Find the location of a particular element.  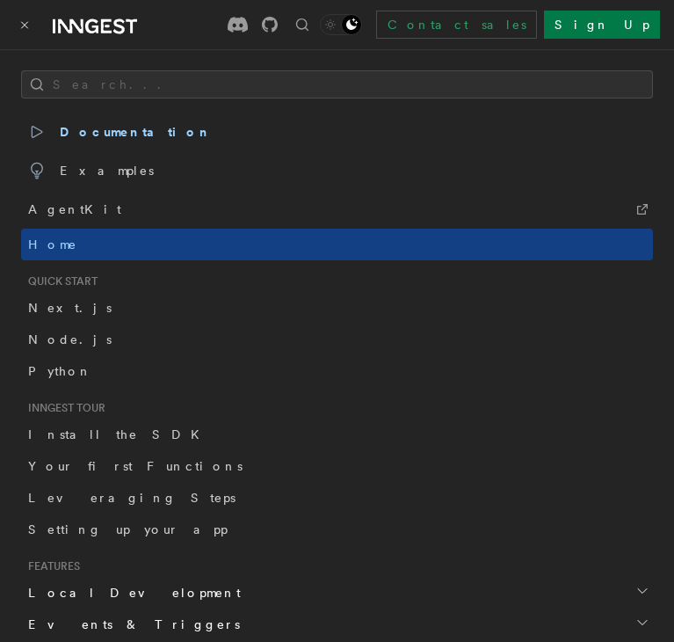

span: Quick start is located at coordinates (59, 281).